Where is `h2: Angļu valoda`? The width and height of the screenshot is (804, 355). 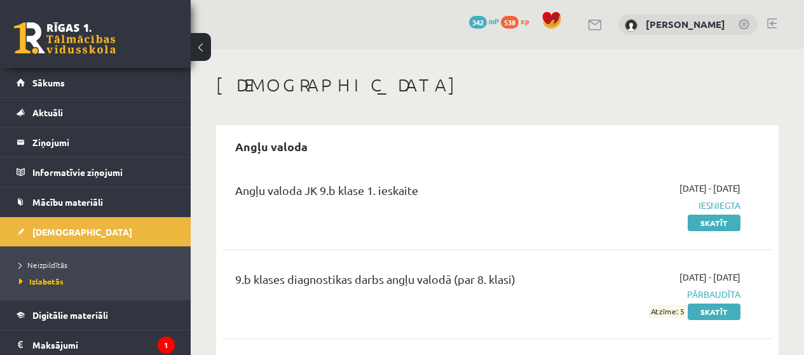
h2: Angļu valoda is located at coordinates (271, 146).